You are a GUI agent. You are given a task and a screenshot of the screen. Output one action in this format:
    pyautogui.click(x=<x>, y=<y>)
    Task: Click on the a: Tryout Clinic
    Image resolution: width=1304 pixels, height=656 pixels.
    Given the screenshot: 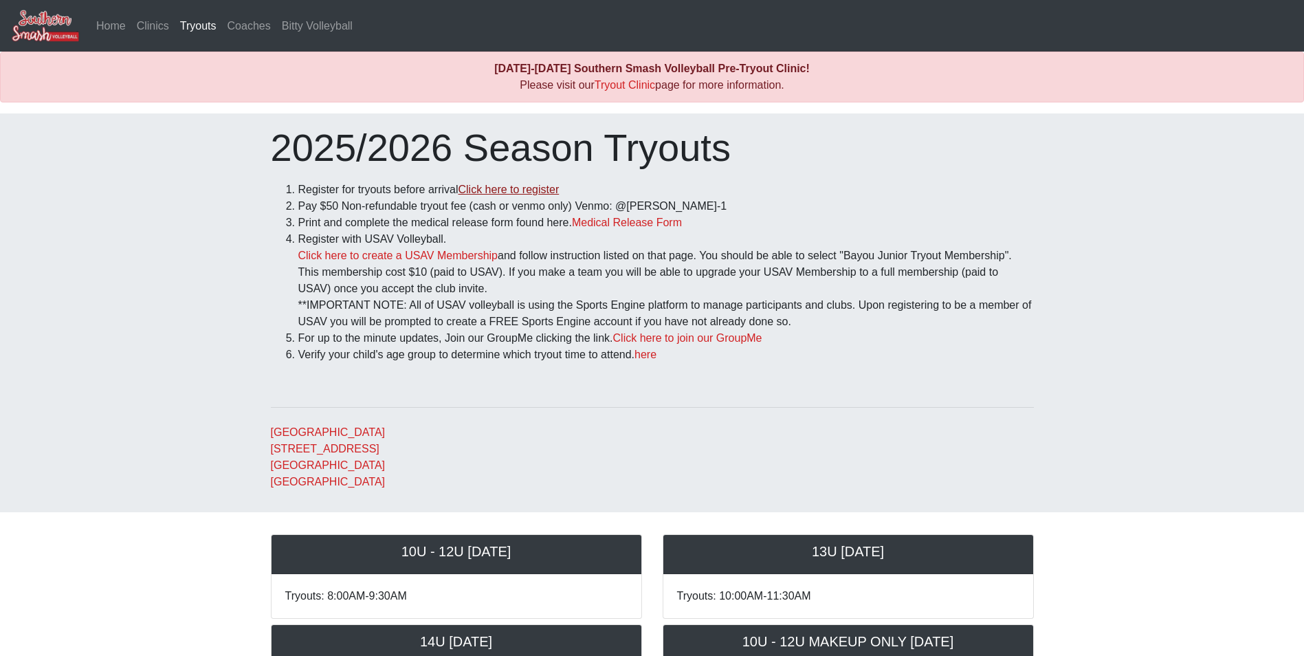 What is the action you would take?
    pyautogui.click(x=625, y=85)
    